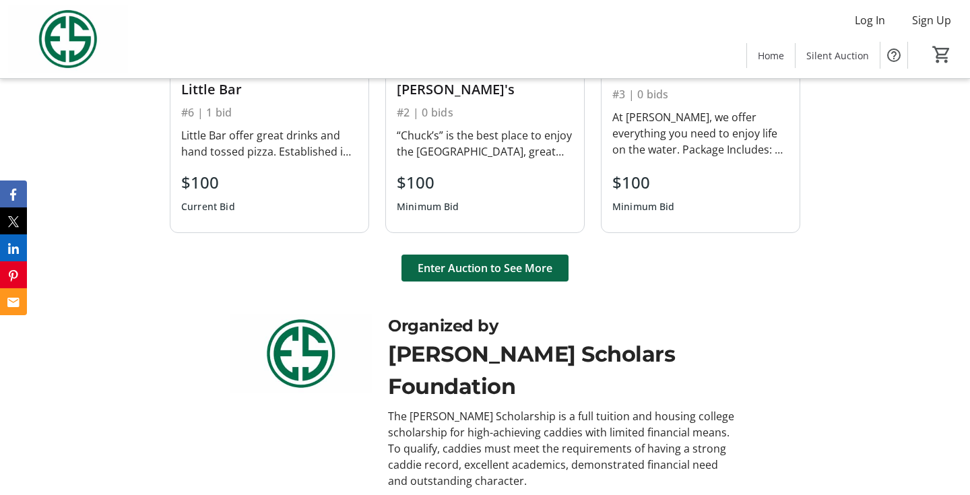 Image resolution: width=970 pixels, height=495 pixels. I want to click on span: Enter Auction to See More, so click(485, 268).